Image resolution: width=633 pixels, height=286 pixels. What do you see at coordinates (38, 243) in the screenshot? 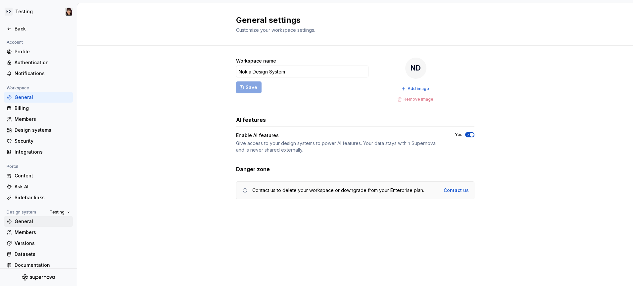
I see `a: Versions` at bounding box center [38, 243].